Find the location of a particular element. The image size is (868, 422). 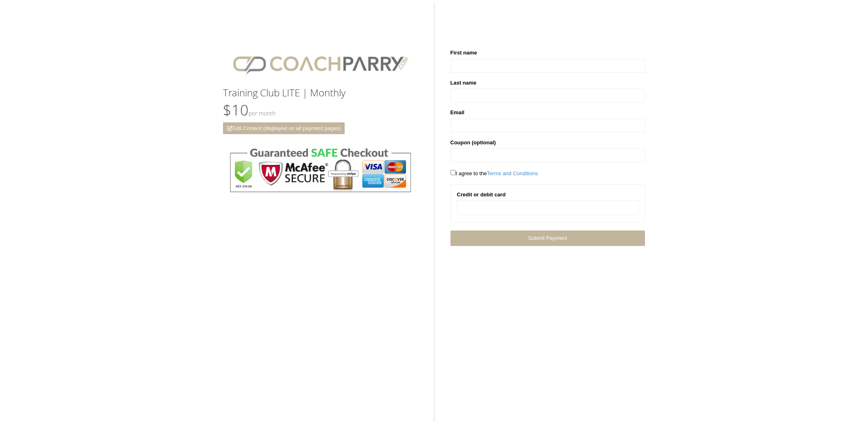

label: First name is located at coordinates (464, 53).